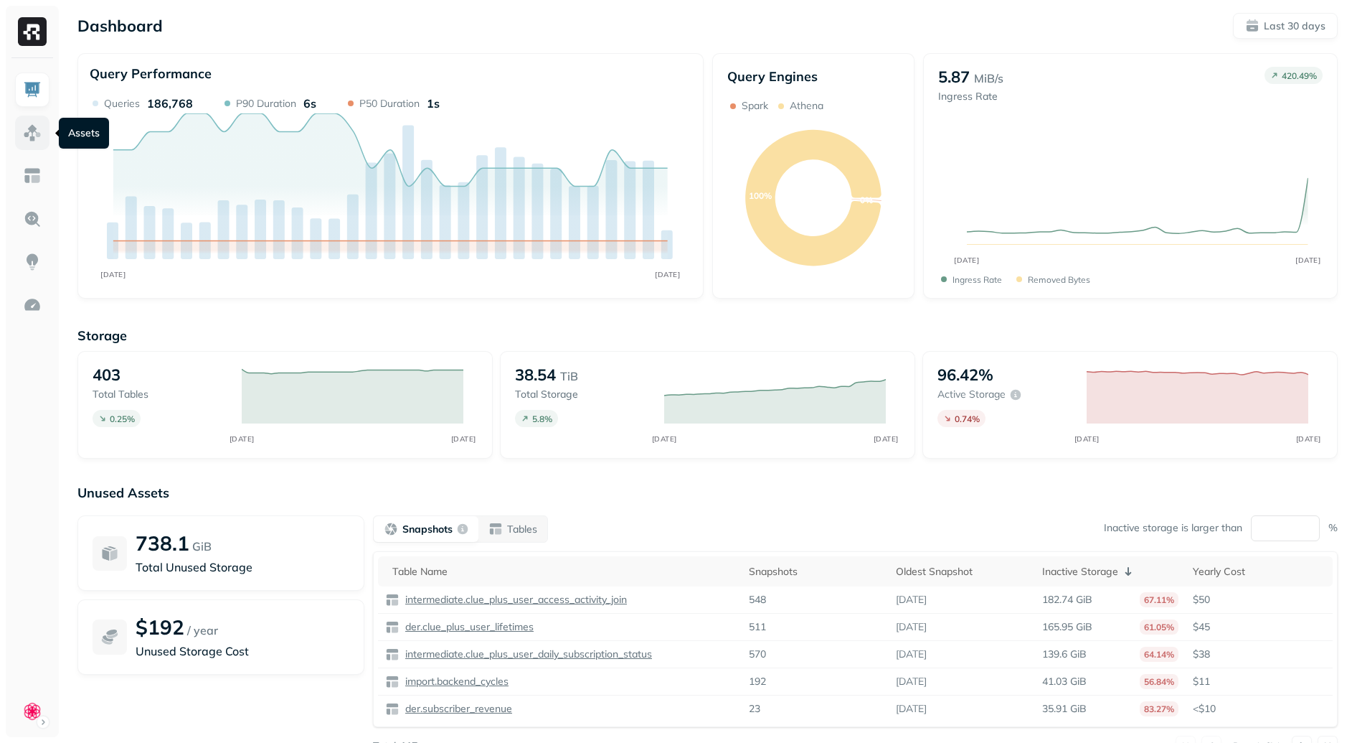 The image size is (1352, 743). I want to click on p: 548, so click(758, 599).